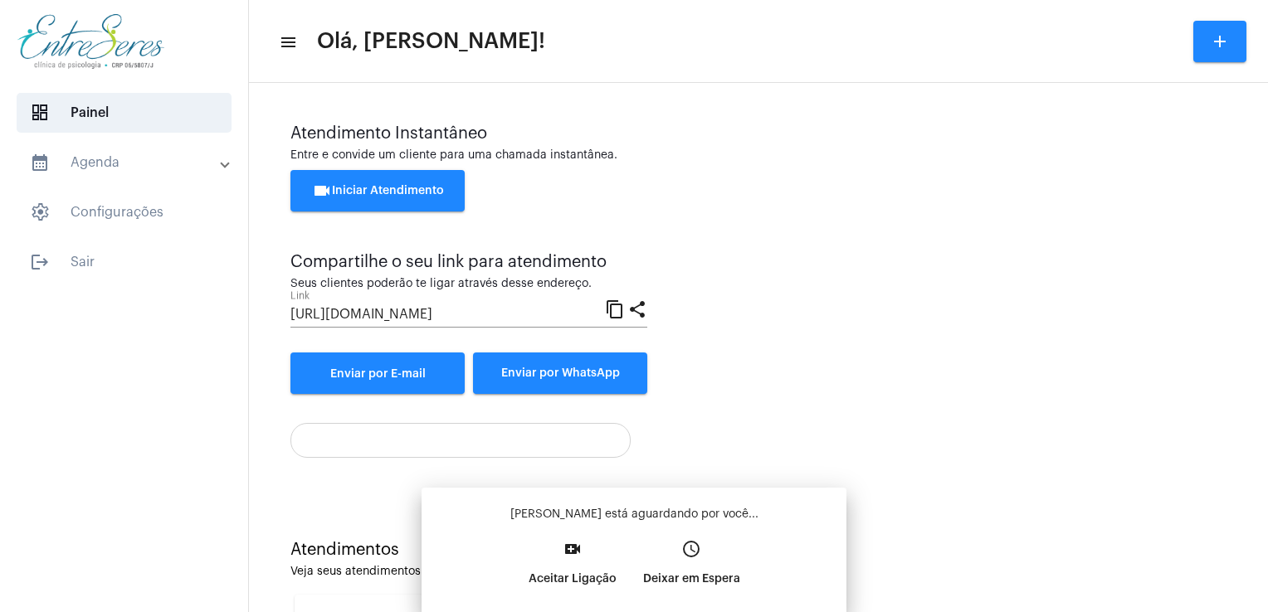  What do you see at coordinates (560, 373) in the screenshot?
I see `span: Enviar por WhatsApp` at bounding box center [560, 373].